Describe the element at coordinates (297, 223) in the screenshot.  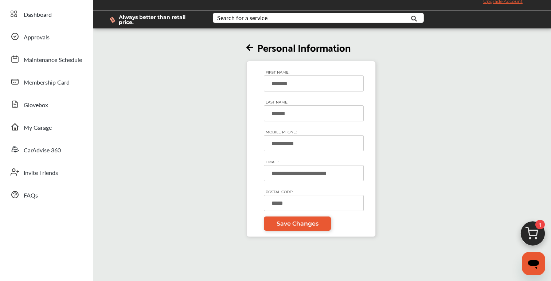
I see `a: Save Changes` at that location.